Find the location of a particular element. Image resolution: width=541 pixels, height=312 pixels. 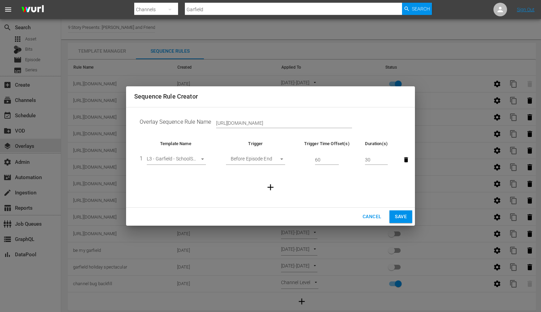

button: Save is located at coordinates (401, 217).